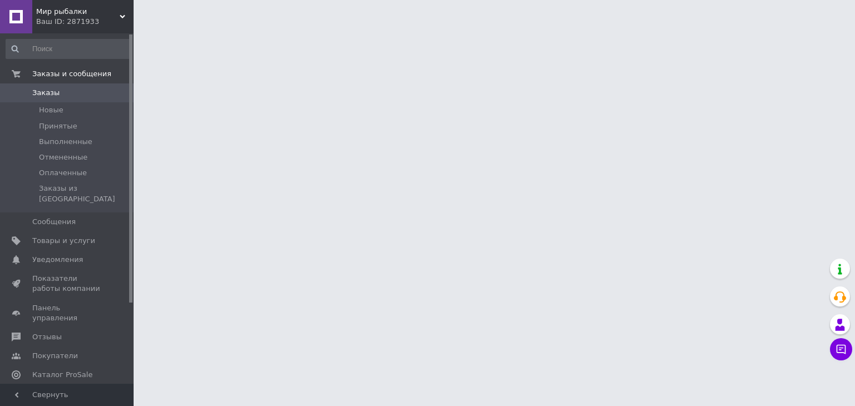 Image resolution: width=855 pixels, height=406 pixels. Describe the element at coordinates (46, 93) in the screenshot. I see `span: Заказы` at that location.